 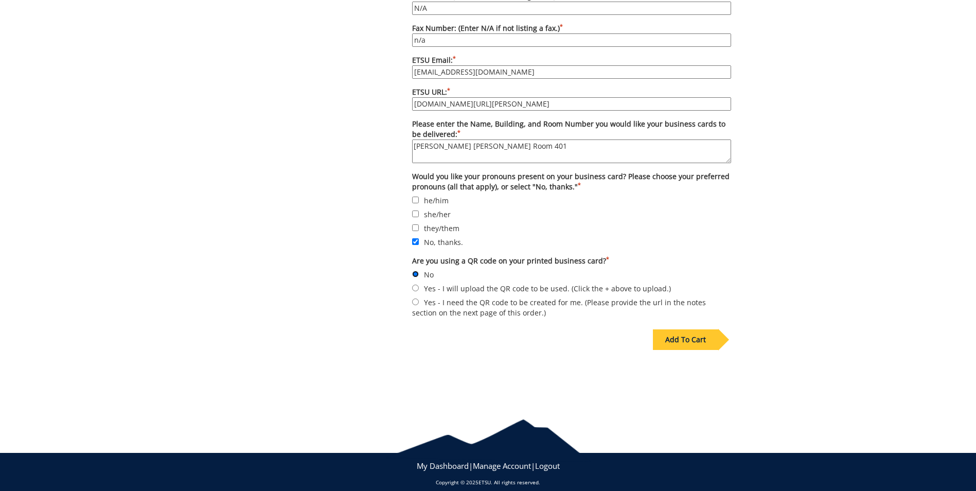 What do you see at coordinates (685, 339) in the screenshot?
I see `div: Add To Cart` at bounding box center [685, 339].